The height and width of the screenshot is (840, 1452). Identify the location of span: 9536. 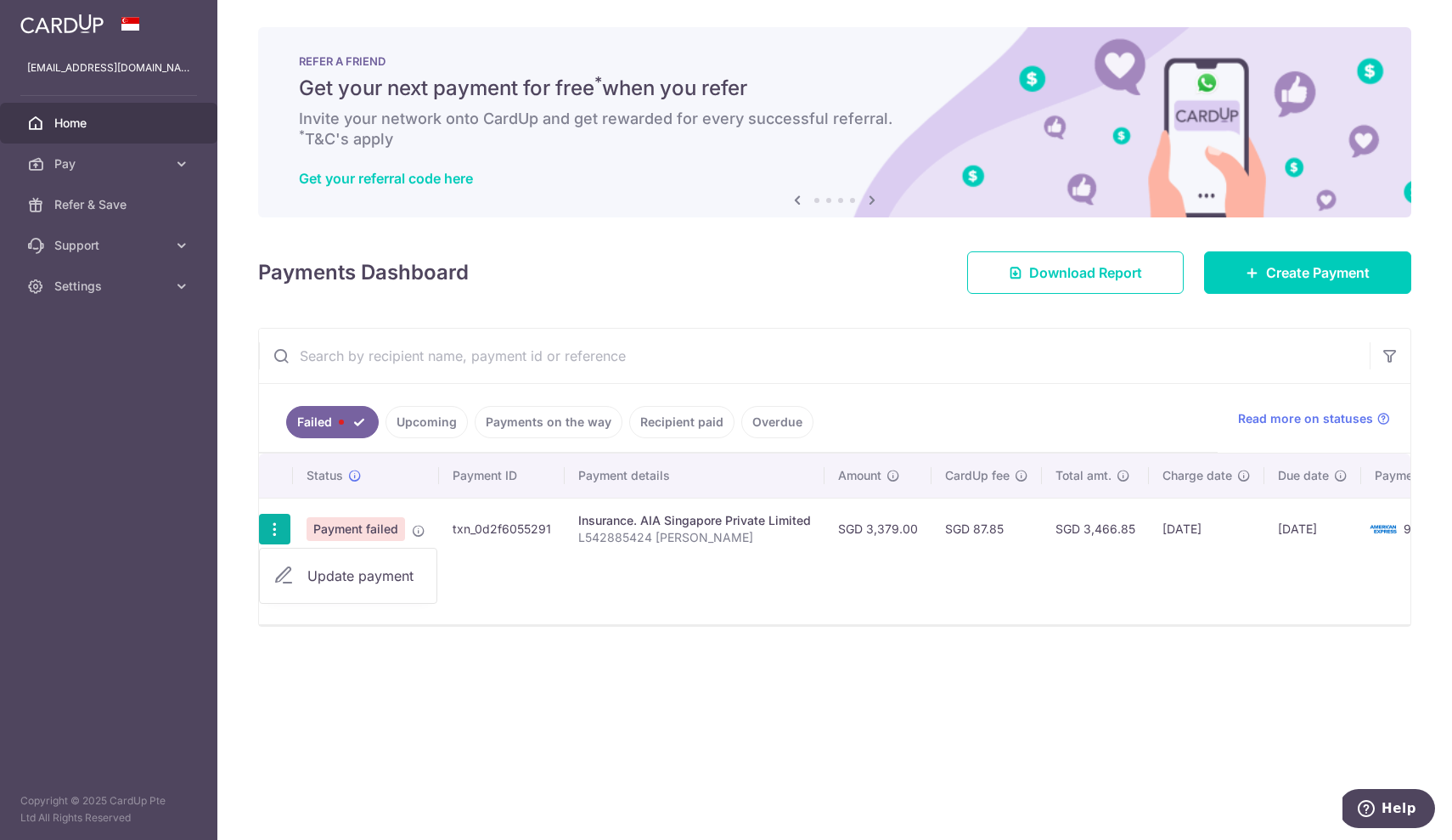
(1418, 528).